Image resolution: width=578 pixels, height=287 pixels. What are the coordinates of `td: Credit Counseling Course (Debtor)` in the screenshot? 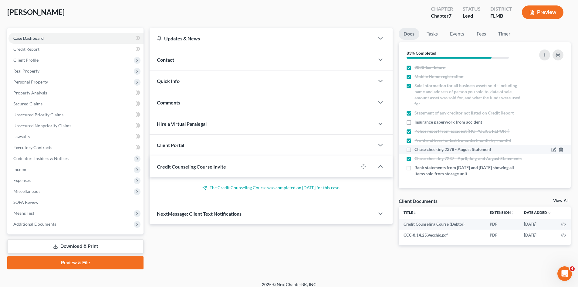 It's located at (441, 224).